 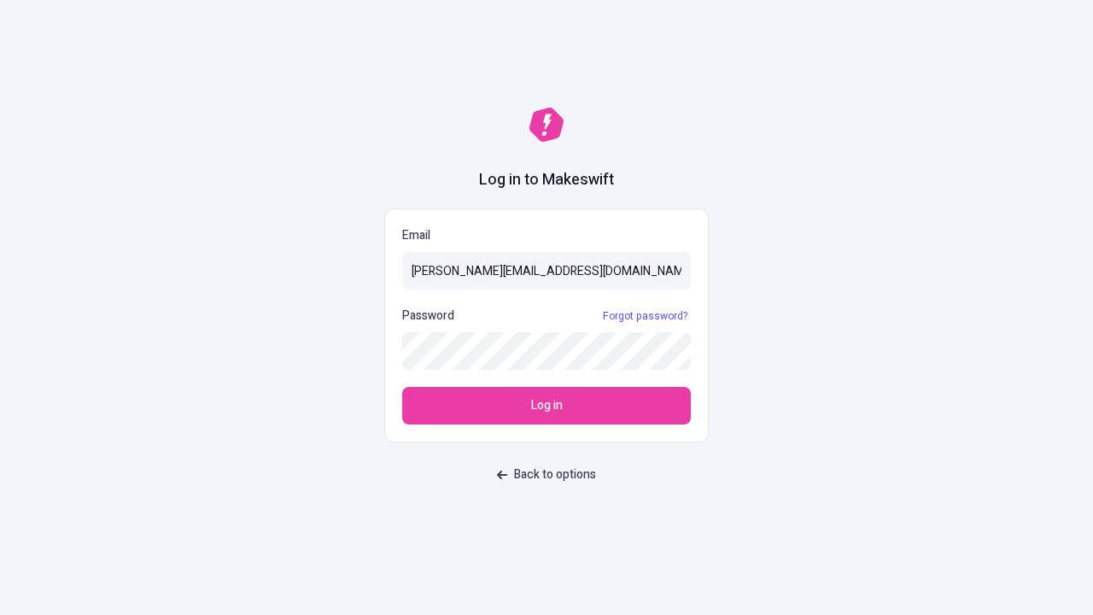 What do you see at coordinates (546, 236) in the screenshot?
I see `p: Email` at bounding box center [546, 236].